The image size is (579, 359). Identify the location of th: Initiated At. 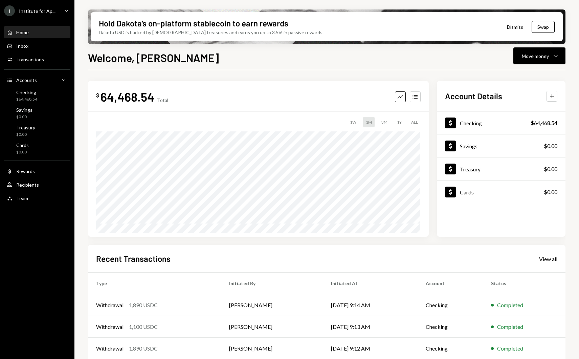
(370, 283).